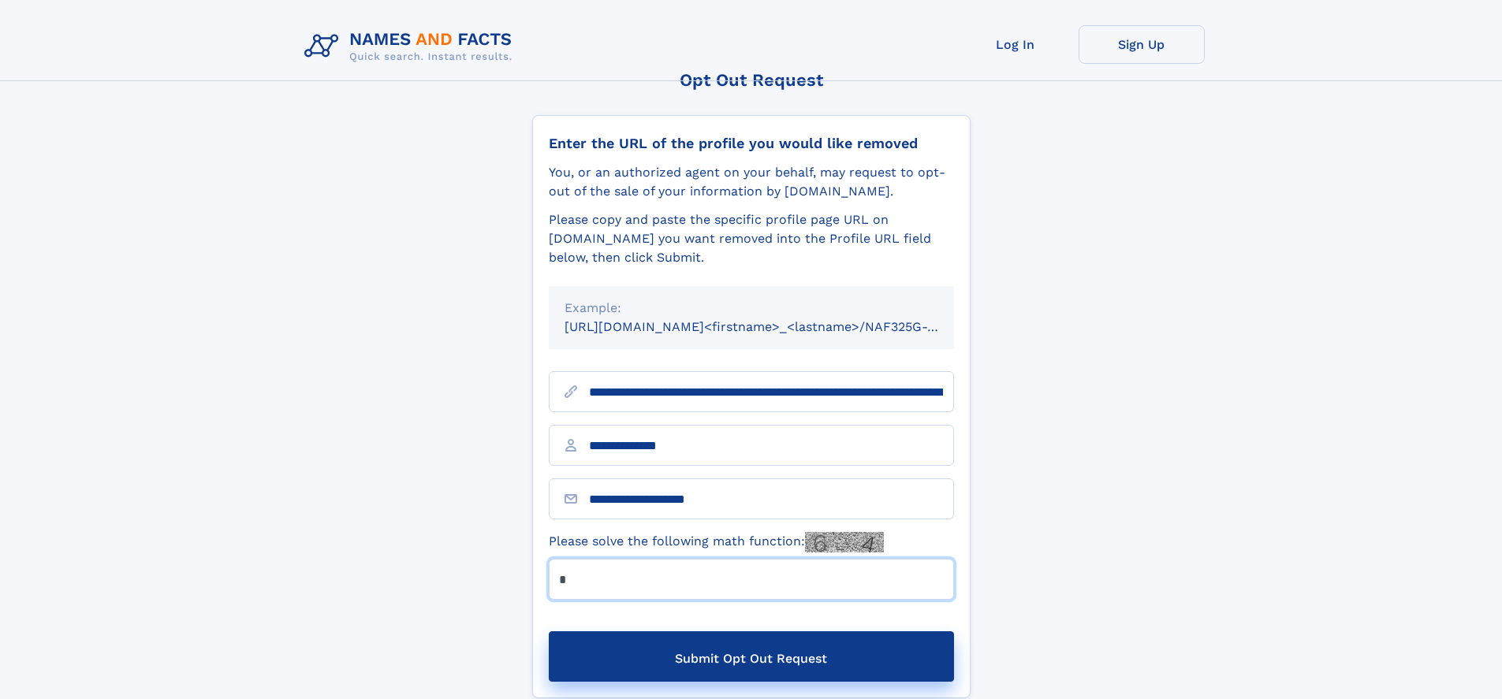 This screenshot has width=1502, height=699. I want to click on a: Sign Up, so click(1142, 44).